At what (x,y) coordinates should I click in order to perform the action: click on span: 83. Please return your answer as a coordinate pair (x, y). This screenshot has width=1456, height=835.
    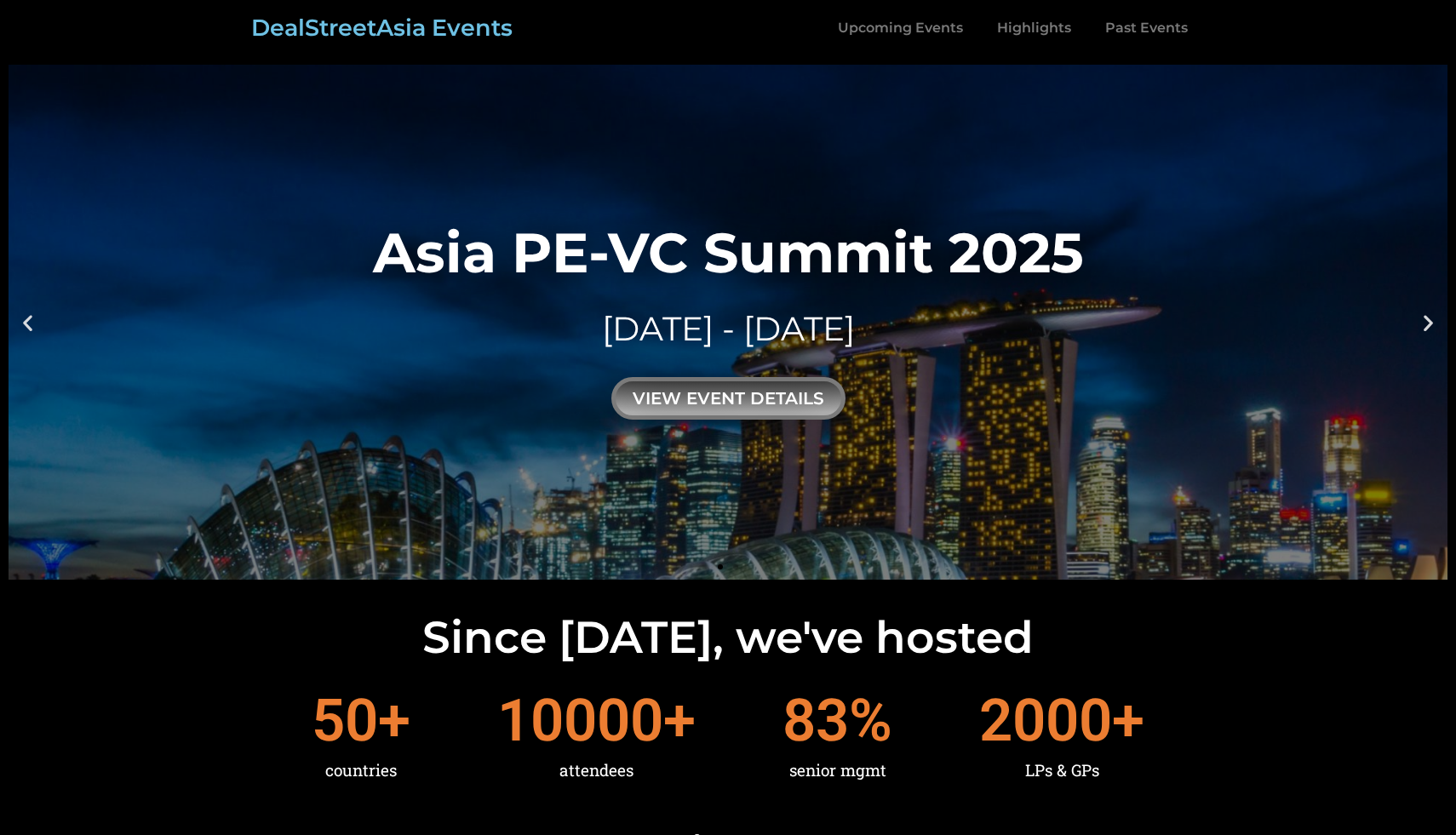
    Looking at the image, I should click on (816, 721).